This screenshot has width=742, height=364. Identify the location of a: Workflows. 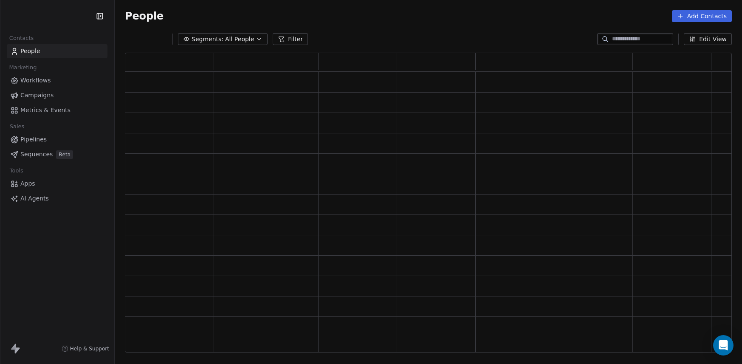
(57, 80).